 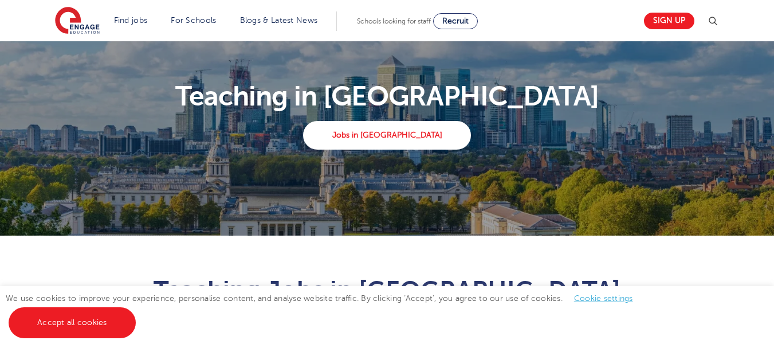 I want to click on span: We use cookies to improve your experience, personalise content, and analyse website traffic. By c..., so click(x=325, y=310).